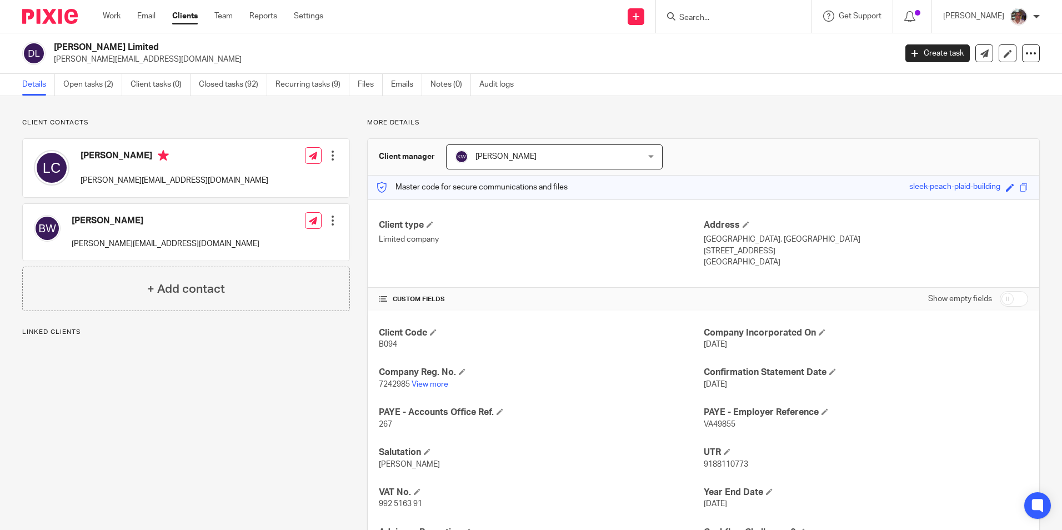 The height and width of the screenshot is (530, 1062). What do you see at coordinates (186, 123) in the screenshot?
I see `p: Client contacts` at bounding box center [186, 123].